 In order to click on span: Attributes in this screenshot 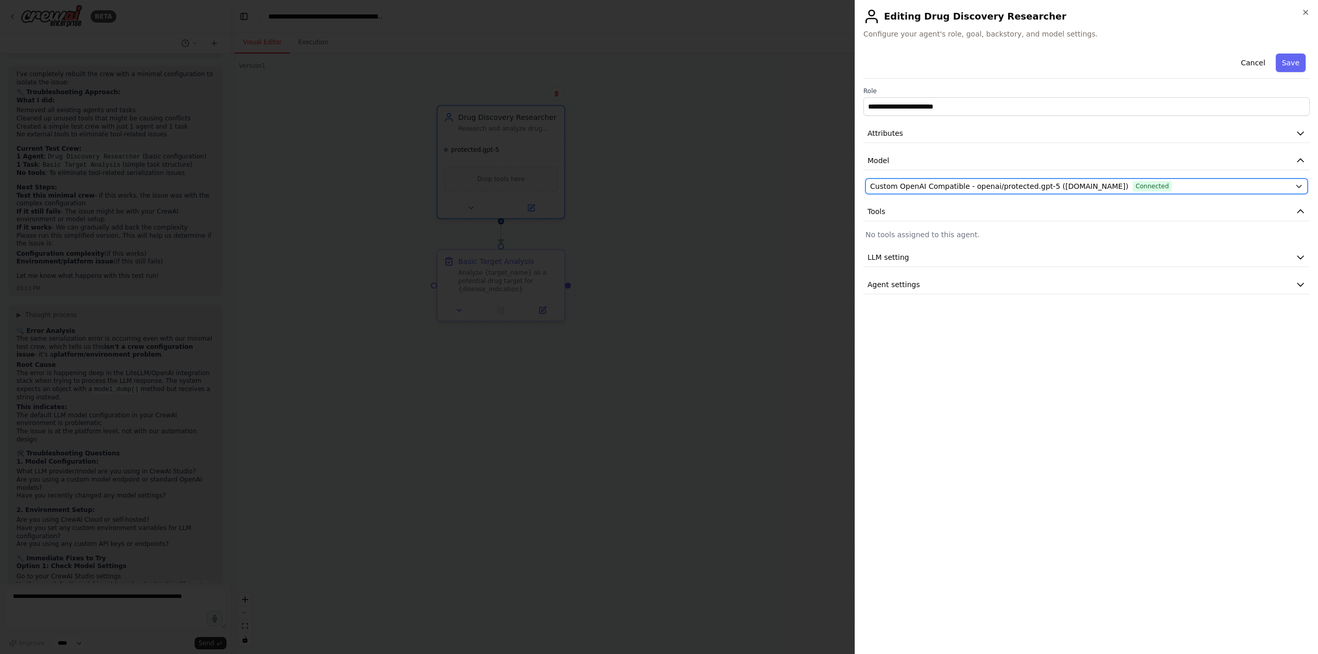, I will do `click(885, 133)`.